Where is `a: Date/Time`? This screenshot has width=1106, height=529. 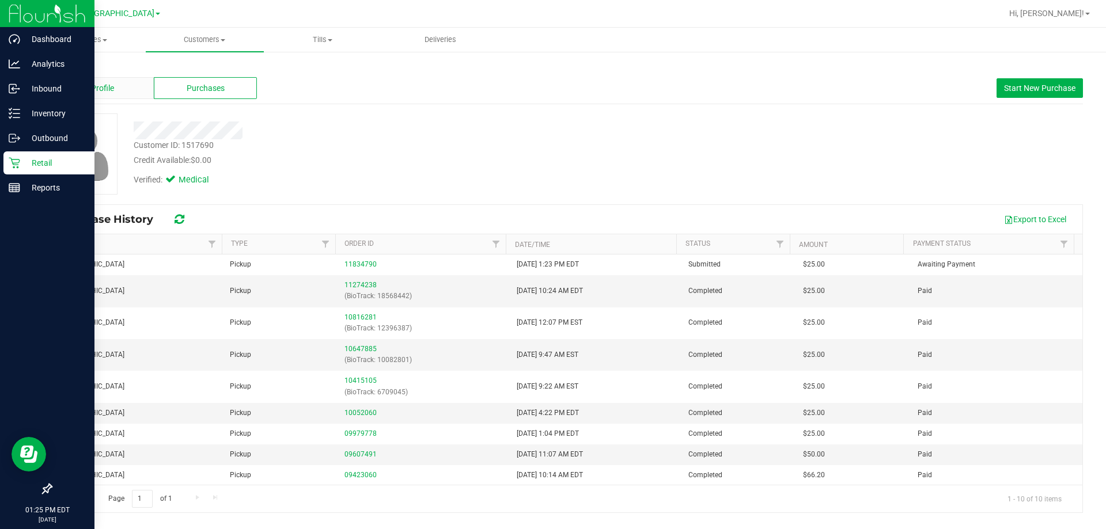
a: Date/Time is located at coordinates (532, 245).